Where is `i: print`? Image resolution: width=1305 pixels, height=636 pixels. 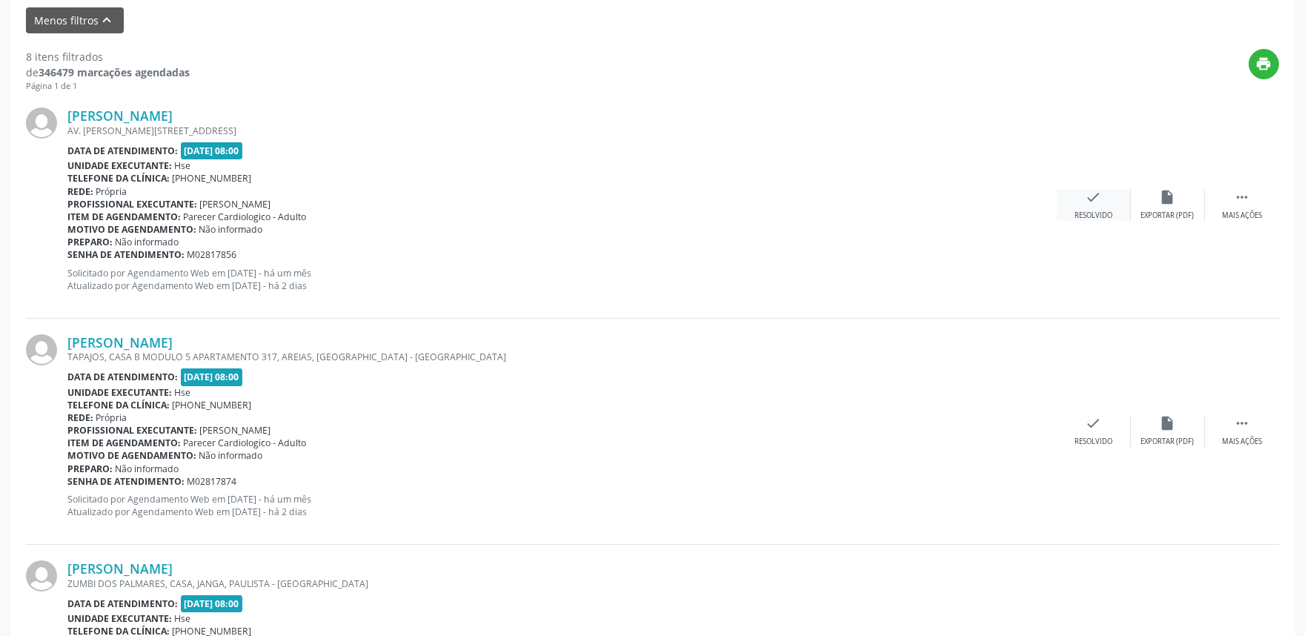
i: print is located at coordinates (1264, 64).